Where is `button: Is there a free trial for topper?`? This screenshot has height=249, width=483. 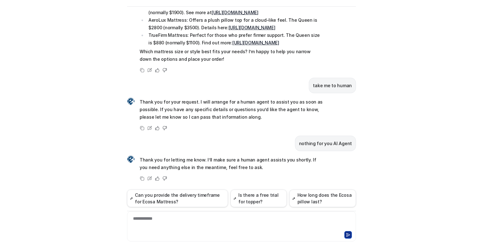
button: Is there a free trial for topper? is located at coordinates (258, 198).